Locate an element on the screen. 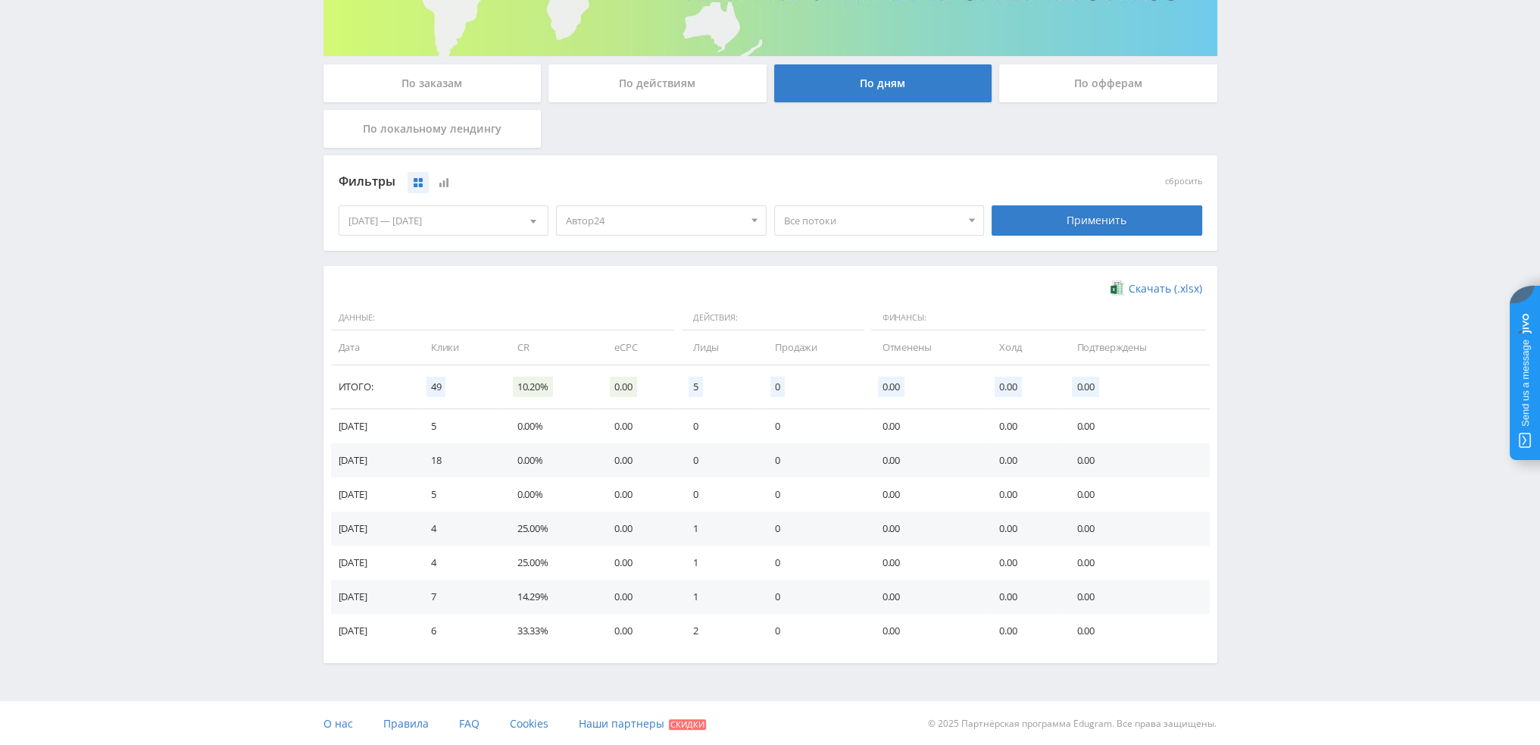  span: Действия: is located at coordinates (773, 318).